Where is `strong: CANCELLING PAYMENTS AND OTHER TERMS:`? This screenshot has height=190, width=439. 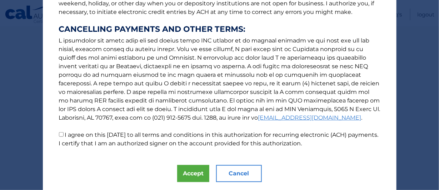 strong: CANCELLING PAYMENTS AND OTHER TERMS: is located at coordinates (220, 29).